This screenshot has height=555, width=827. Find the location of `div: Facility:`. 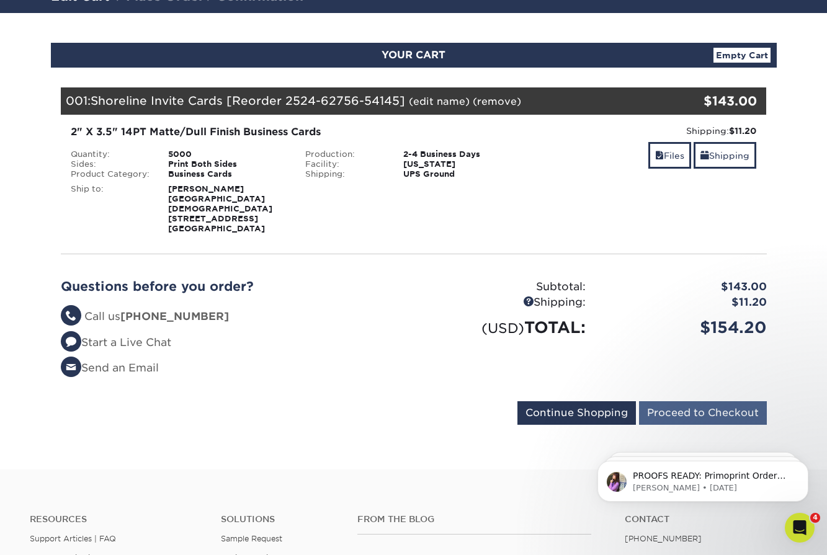

div: Facility: is located at coordinates (345, 164).